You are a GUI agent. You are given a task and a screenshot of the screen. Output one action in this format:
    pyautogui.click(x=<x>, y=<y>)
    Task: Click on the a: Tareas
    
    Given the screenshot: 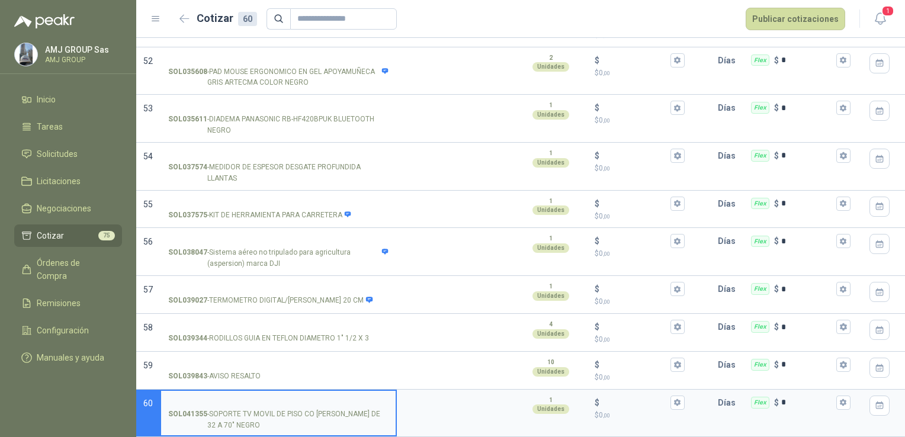 What is the action you would take?
    pyautogui.click(x=68, y=127)
    